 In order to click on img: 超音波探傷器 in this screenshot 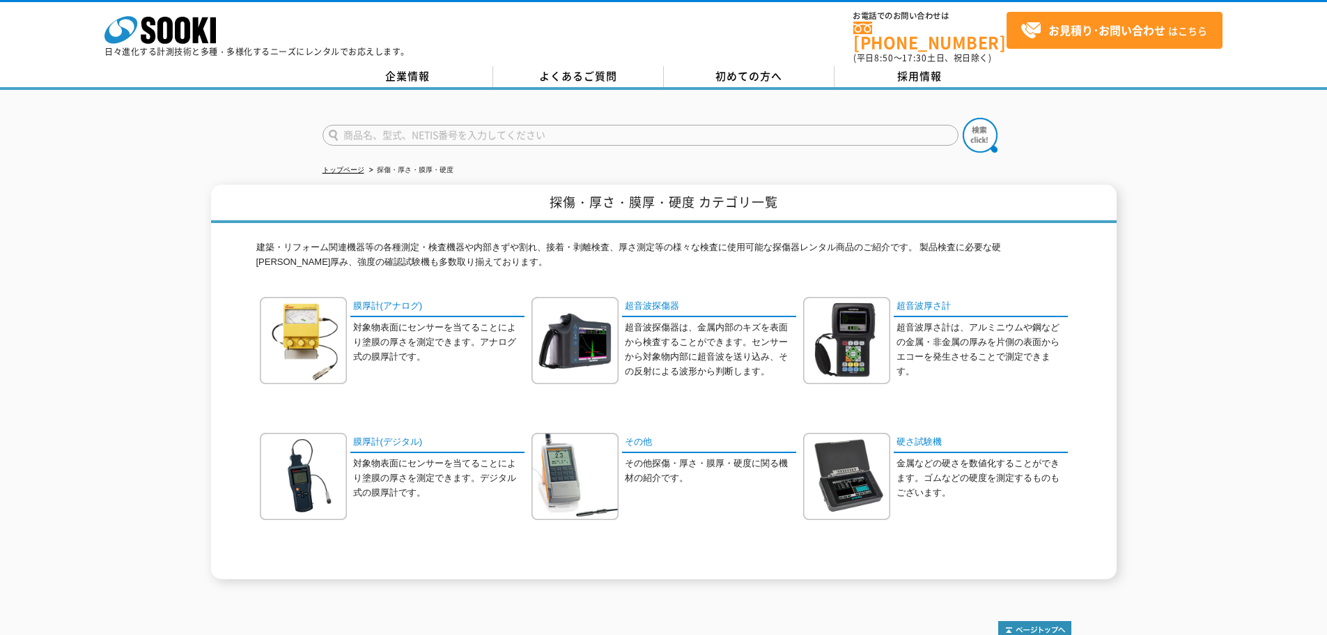, I will do `click(575, 340)`.